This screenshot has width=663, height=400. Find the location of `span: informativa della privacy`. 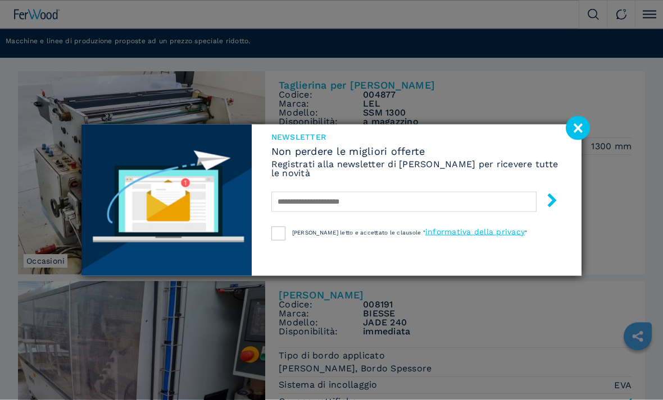

span: informativa della privacy is located at coordinates (475, 232).